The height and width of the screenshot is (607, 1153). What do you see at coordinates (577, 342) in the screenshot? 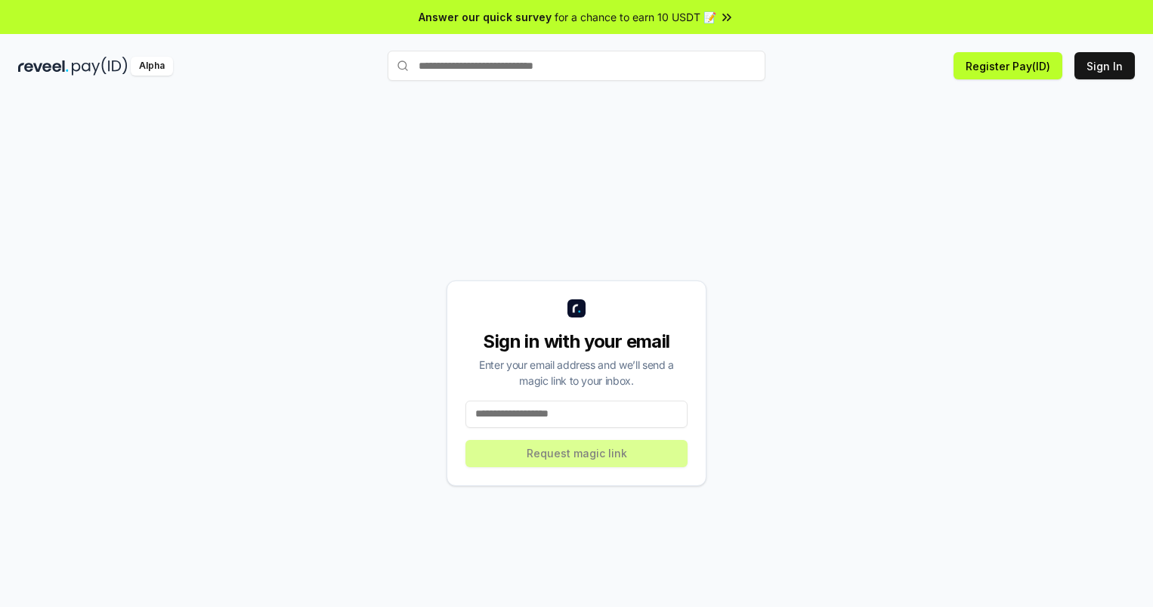
I see `div: Sign in with your email` at bounding box center [577, 342].